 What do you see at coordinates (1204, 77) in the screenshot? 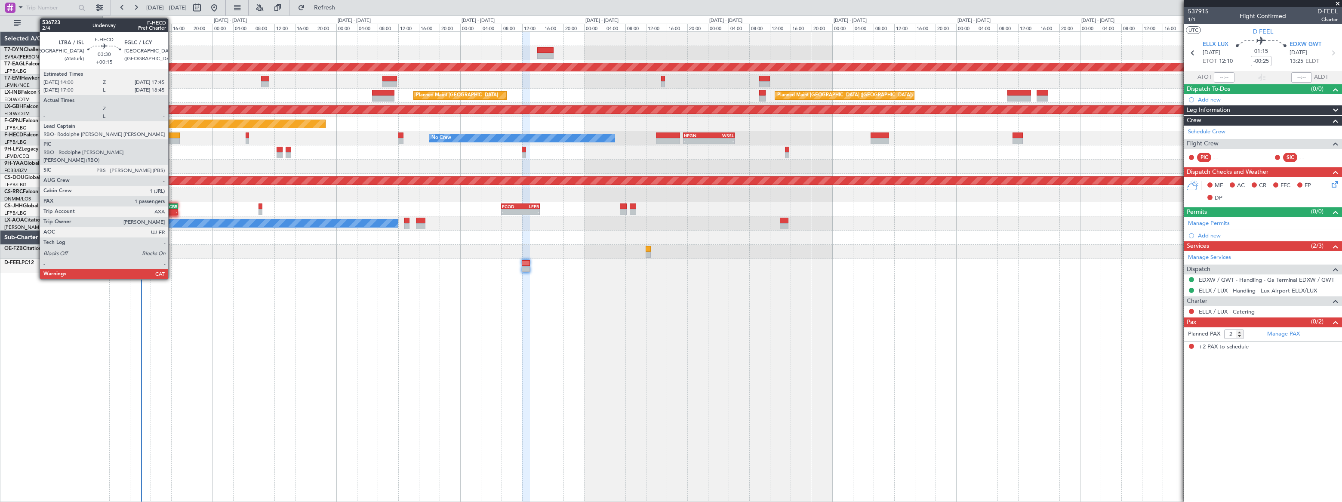
I see `span: ATOT` at bounding box center [1204, 77].